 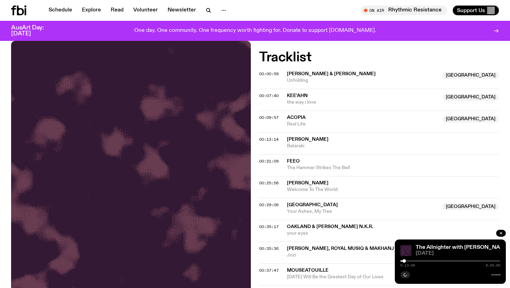 I want to click on span: Jozi, so click(x=393, y=255).